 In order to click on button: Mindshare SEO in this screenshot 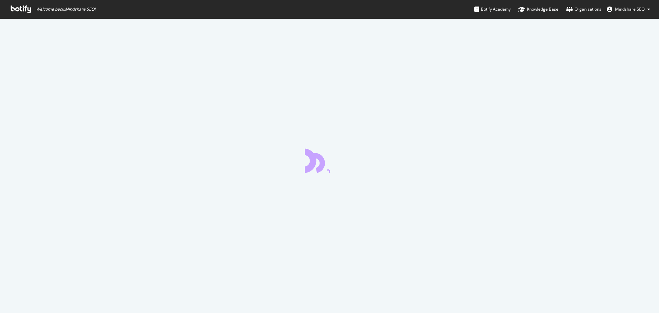, I will do `click(628, 9)`.